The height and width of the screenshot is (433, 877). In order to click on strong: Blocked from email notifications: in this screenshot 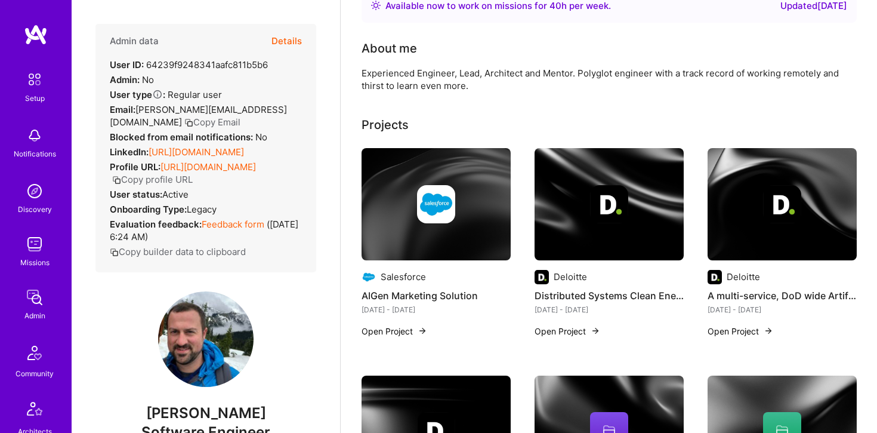, I will do `click(183, 137)`.